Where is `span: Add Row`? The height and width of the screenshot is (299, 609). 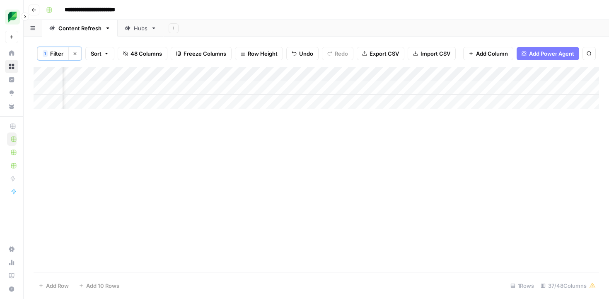
span: Add Row is located at coordinates (57, 285).